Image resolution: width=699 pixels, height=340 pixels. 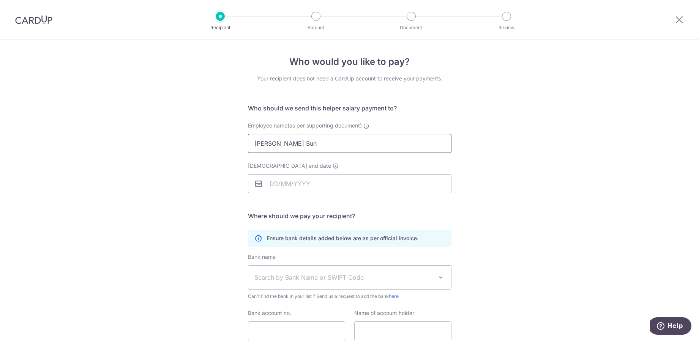 What do you see at coordinates (350, 296) in the screenshot?
I see `span: Can't find the bank in your list ? Send us a request to add the bank` at bounding box center [350, 296].